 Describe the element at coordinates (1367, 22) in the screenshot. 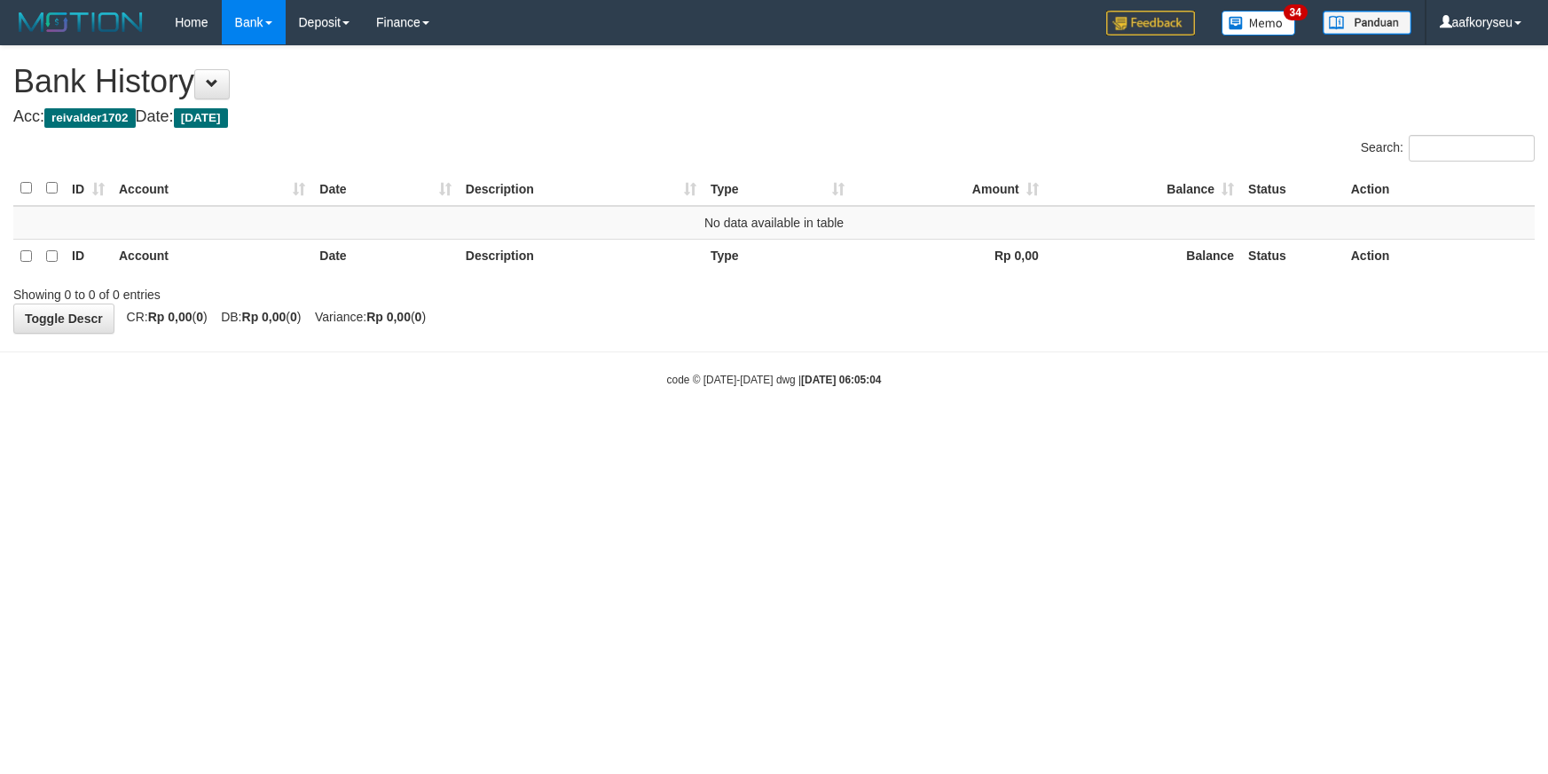

I see `img: panduan.png` at that location.